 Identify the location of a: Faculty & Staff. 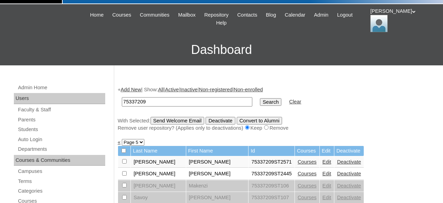
(61, 110).